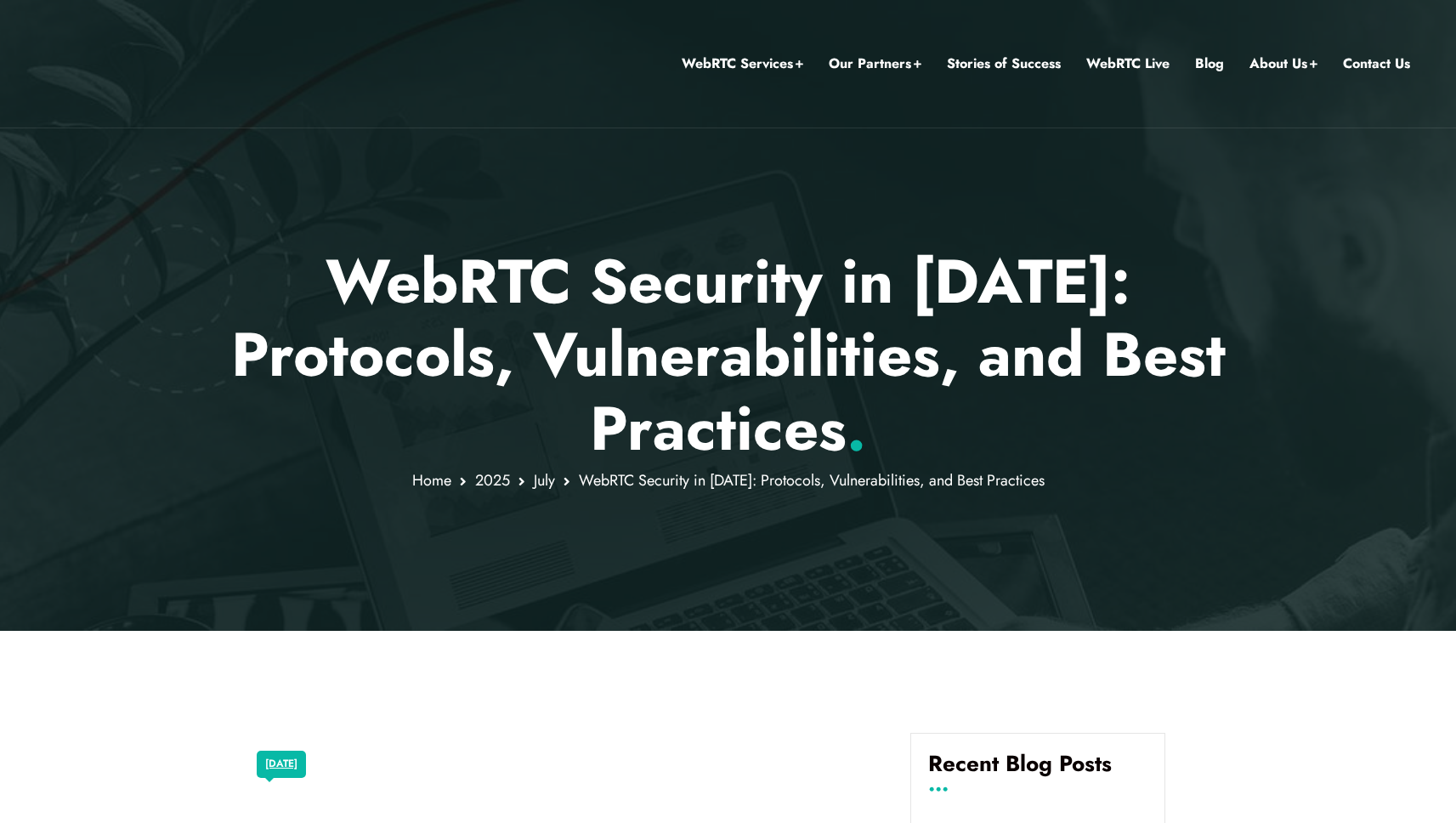  What do you see at coordinates (874, 64) in the screenshot?
I see `a: Our Partners` at bounding box center [874, 64].